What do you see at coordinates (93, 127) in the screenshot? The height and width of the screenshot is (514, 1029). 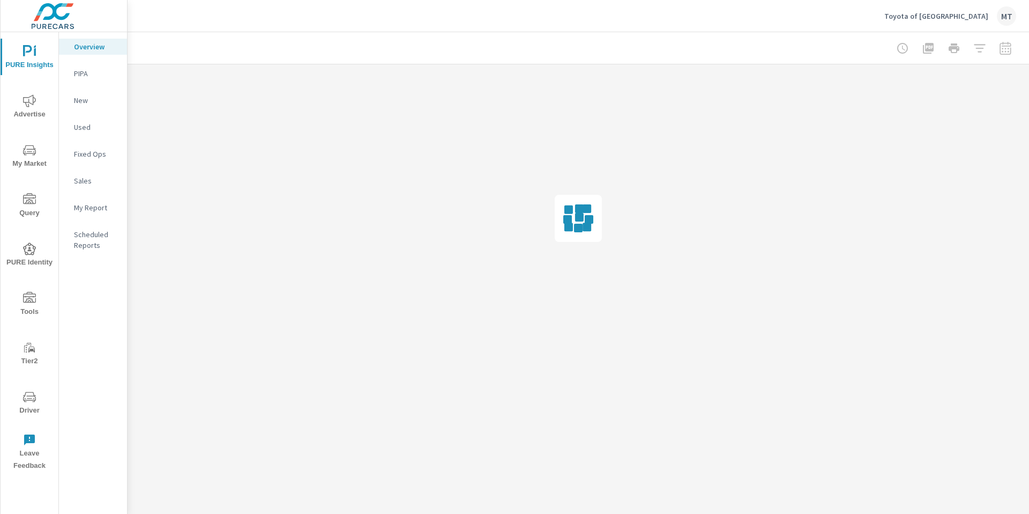 I see `div: Used` at bounding box center [93, 127].